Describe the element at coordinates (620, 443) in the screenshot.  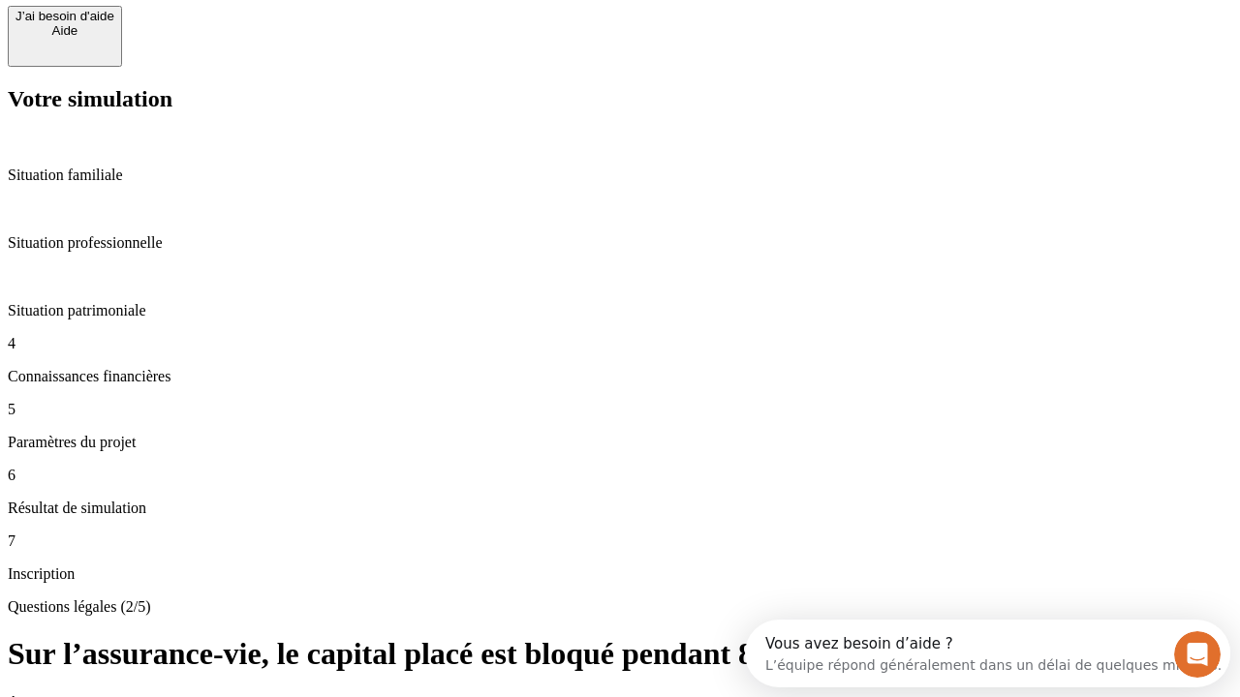
I see `p: Paramètres du projet` at that location.